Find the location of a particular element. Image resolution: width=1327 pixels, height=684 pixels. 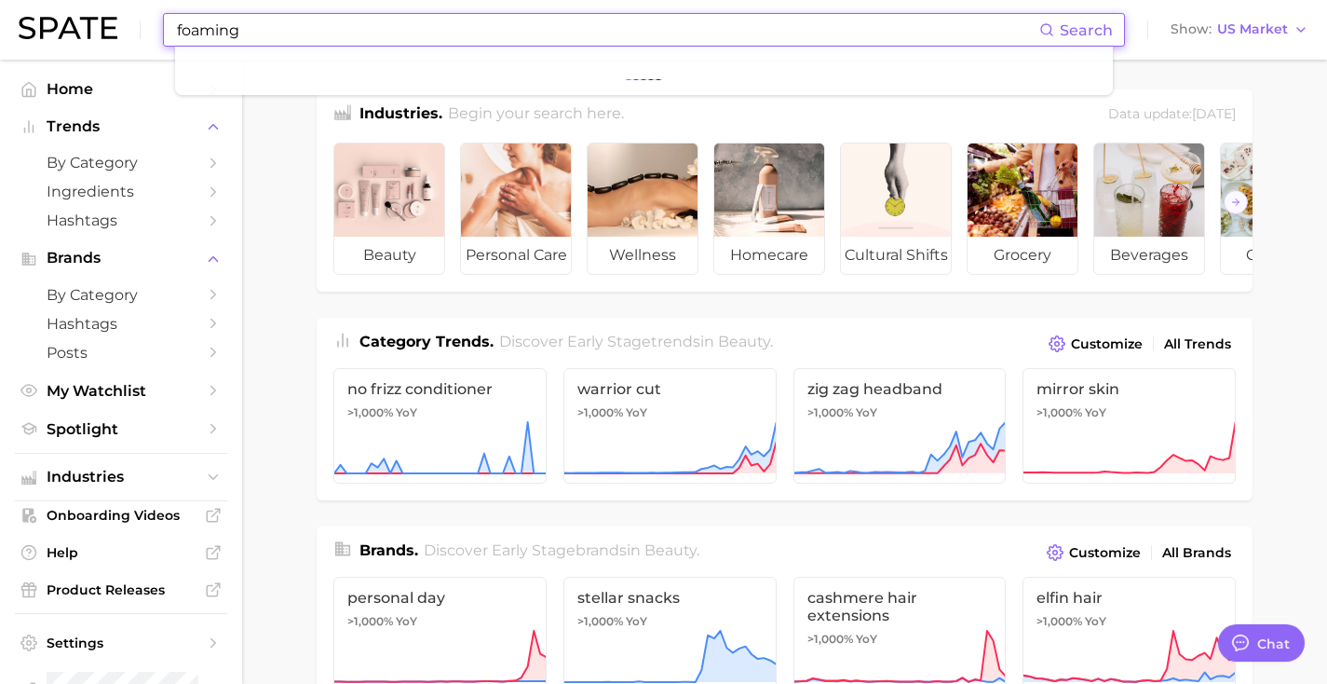

span: Show is located at coordinates (1191, 29).